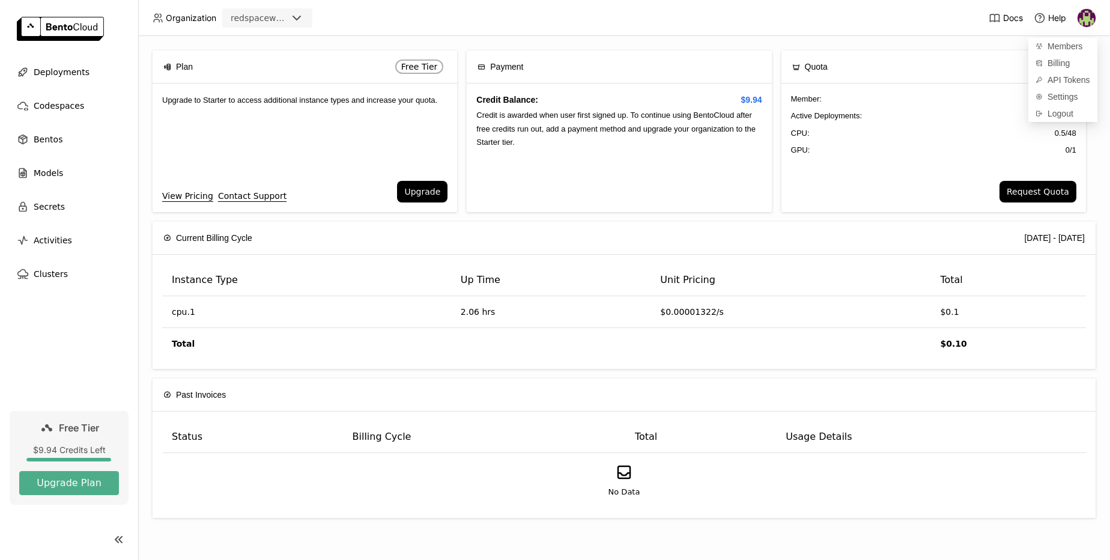  I want to click on span: CPU:, so click(800, 133).